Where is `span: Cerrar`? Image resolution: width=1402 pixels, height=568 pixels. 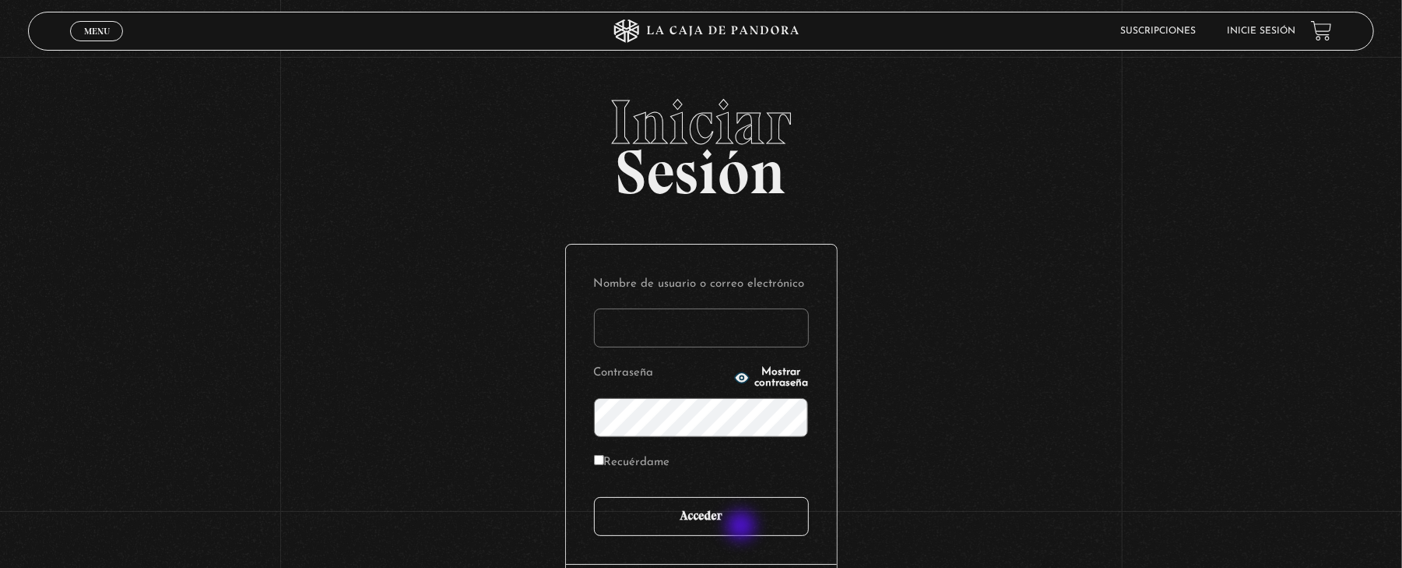
span: Cerrar is located at coordinates (97, 44).